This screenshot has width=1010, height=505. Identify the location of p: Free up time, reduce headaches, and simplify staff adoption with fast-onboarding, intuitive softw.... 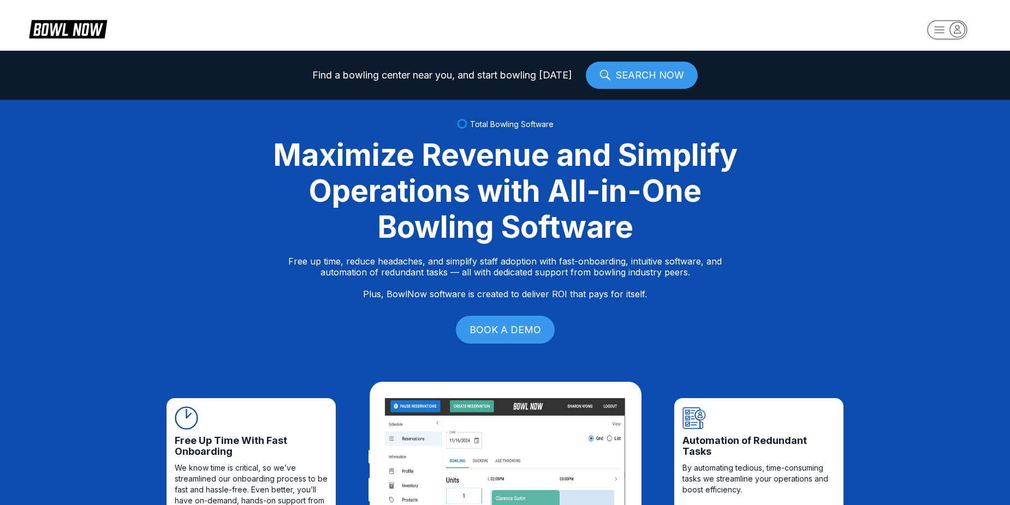
(505, 278).